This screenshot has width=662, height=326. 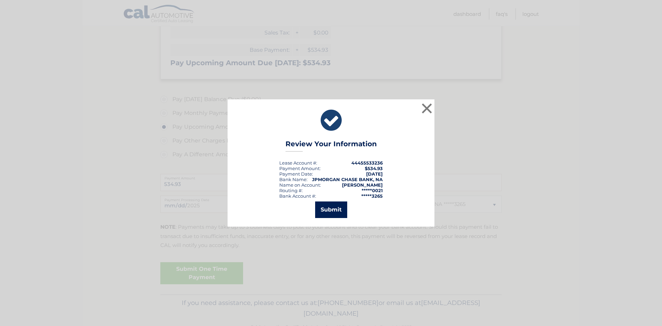 What do you see at coordinates (331, 210) in the screenshot?
I see `button: Submit` at bounding box center [331, 210].